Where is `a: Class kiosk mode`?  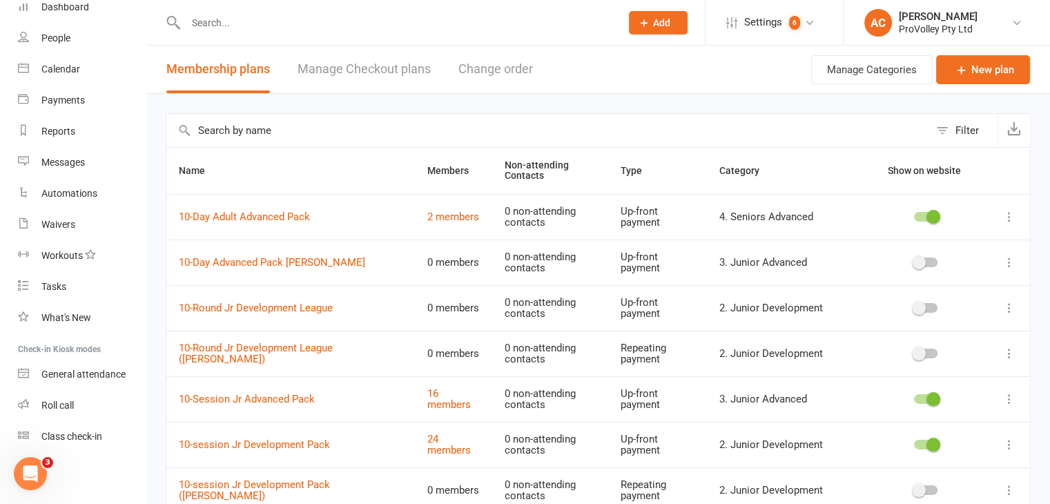
a: Class kiosk mode is located at coordinates (81, 436).